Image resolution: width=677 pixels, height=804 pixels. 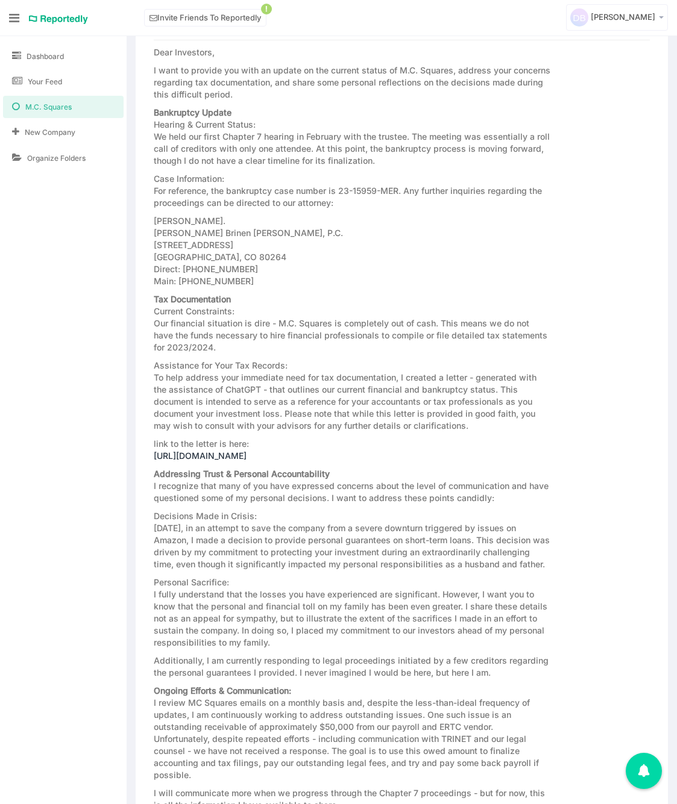 What do you see at coordinates (352, 450) in the screenshot?
I see `p: link to the letter is here:` at bounding box center [352, 450].